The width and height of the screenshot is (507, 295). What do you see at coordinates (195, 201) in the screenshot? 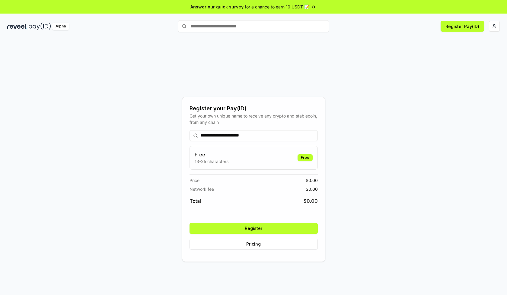
I see `span: Total` at bounding box center [195, 201].